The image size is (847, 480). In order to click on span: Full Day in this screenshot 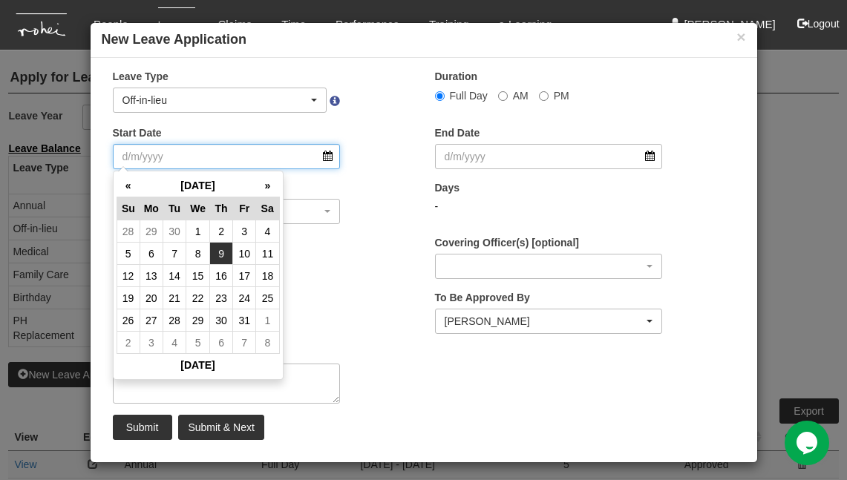, I will do `click(468, 96)`.